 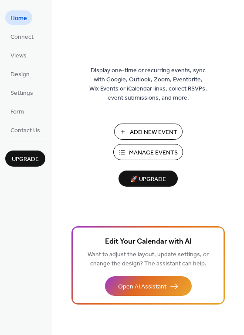 I want to click on span: Views, so click(x=18, y=56).